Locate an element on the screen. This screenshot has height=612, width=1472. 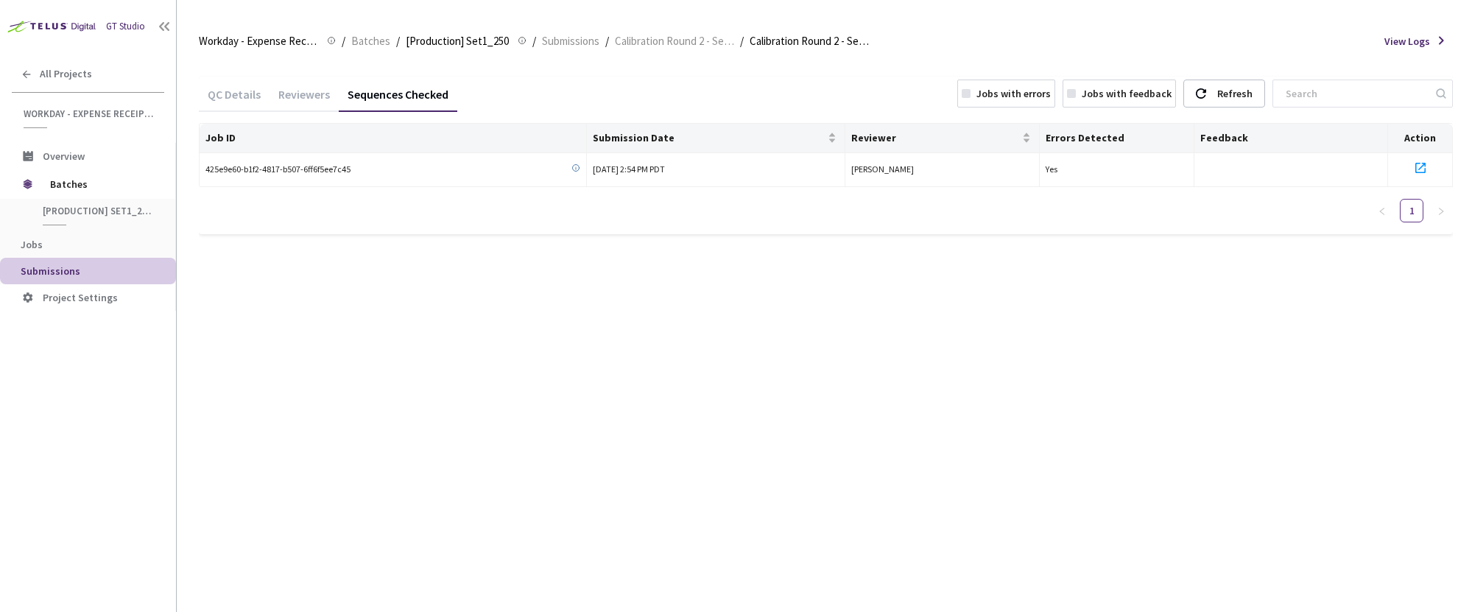
th: Feedback is located at coordinates (1291, 138).